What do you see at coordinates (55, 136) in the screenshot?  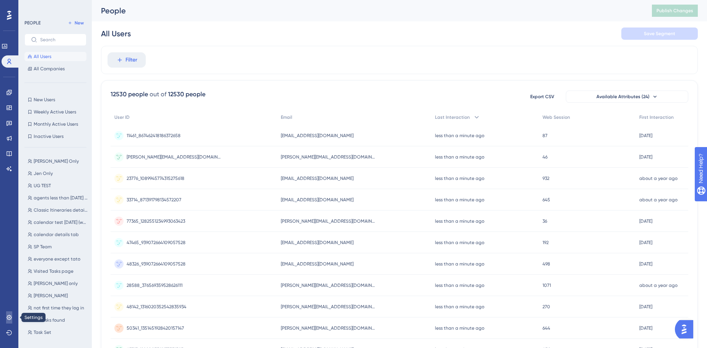 I see `button: Inactive Users` at bounding box center [55, 136].